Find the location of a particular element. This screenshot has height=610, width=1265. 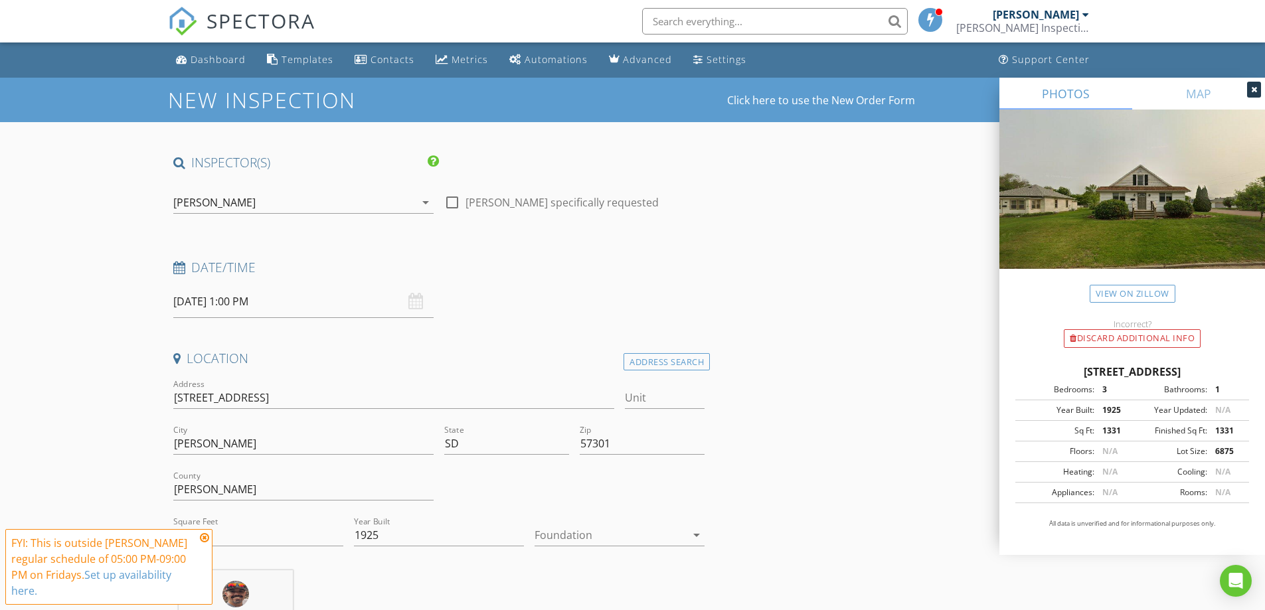

a: Metrics is located at coordinates (461, 60).